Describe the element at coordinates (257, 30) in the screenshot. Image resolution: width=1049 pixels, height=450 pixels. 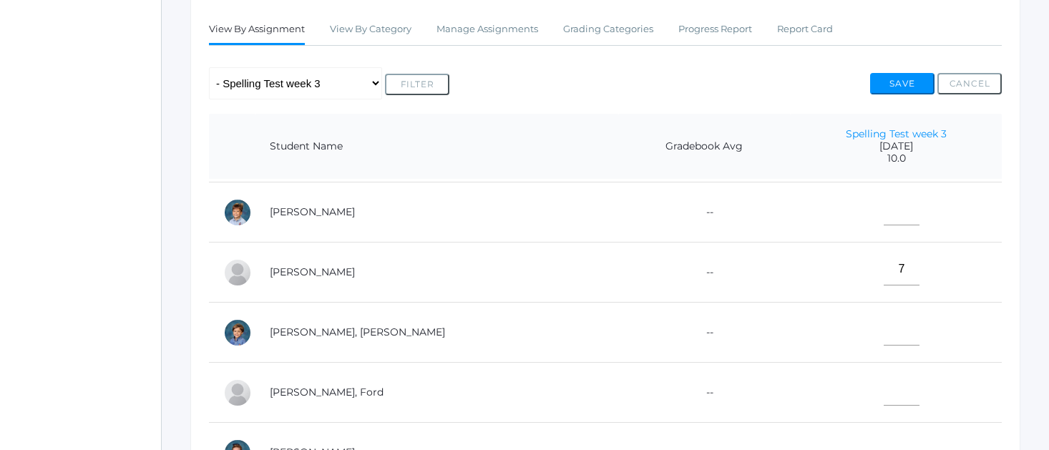
I see `a: View By Assignment` at that location.